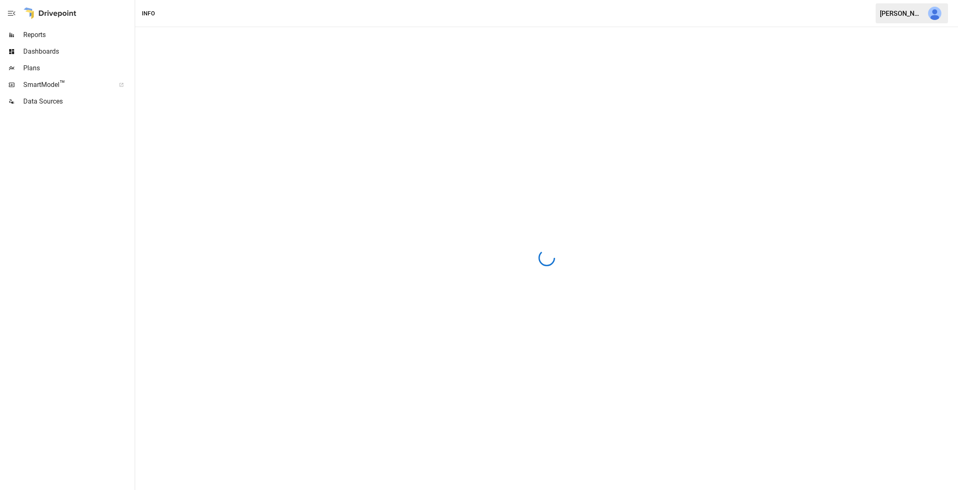  Describe the element at coordinates (935, 13) in the screenshot. I see `div: Will Gahagan` at that location.